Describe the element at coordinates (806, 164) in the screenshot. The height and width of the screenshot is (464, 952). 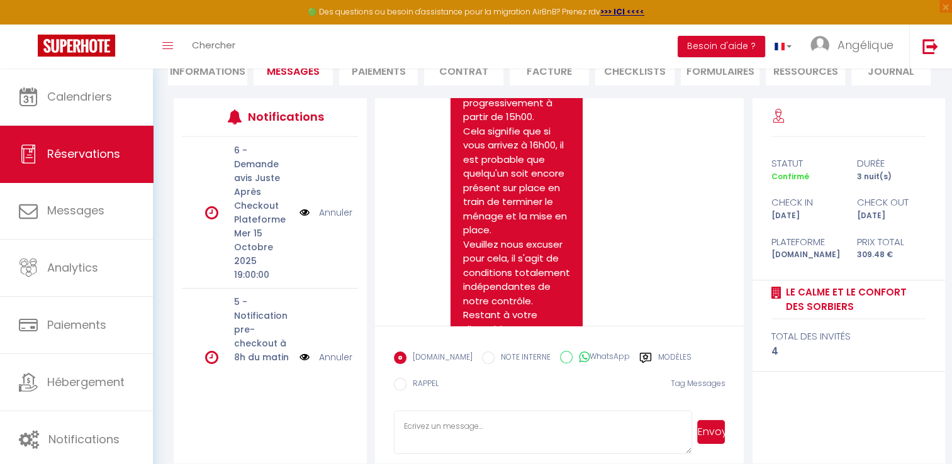
I see `div: statut` at that location.